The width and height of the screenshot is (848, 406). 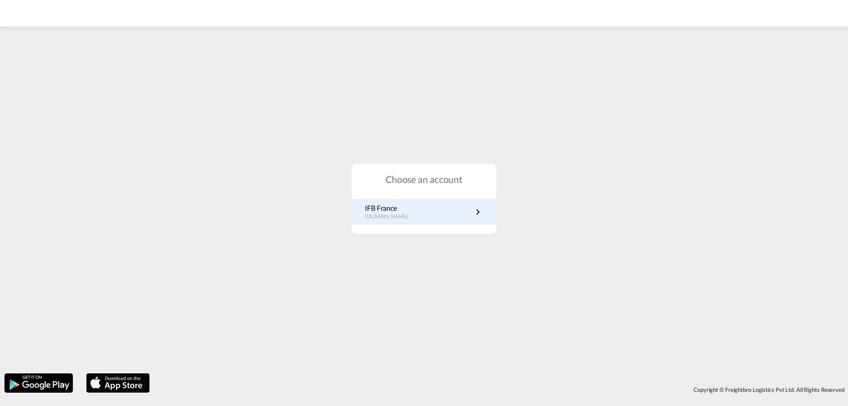 What do you see at coordinates (501, 389) in the screenshot?
I see `div: Copyright © Freightbro Logistics Pvt Ltd. All Rights Reserved` at bounding box center [501, 389].